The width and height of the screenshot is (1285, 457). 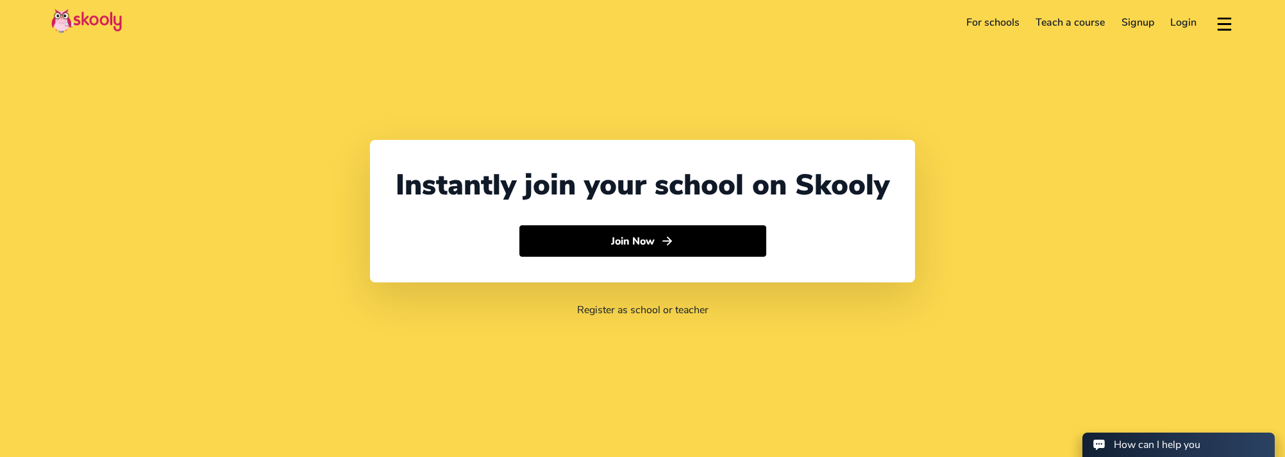 What do you see at coordinates (1070, 22) in the screenshot?
I see `a: Teach a course` at bounding box center [1070, 22].